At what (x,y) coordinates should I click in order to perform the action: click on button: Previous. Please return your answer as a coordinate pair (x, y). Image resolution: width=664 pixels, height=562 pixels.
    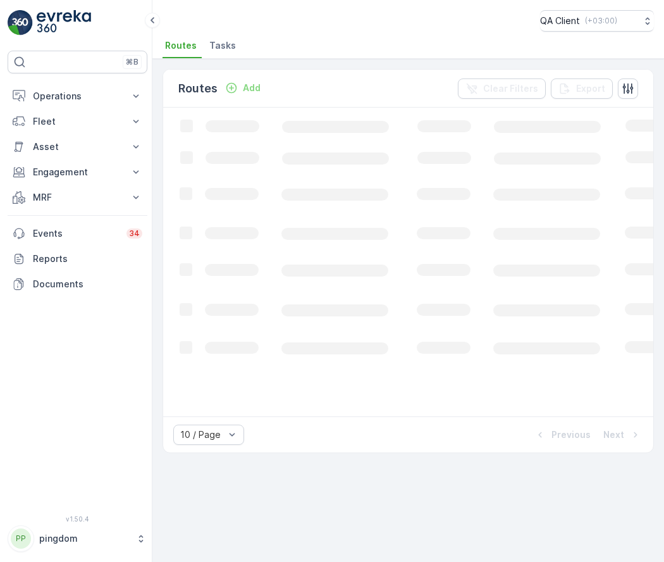
    Looking at the image, I should click on (562, 434).